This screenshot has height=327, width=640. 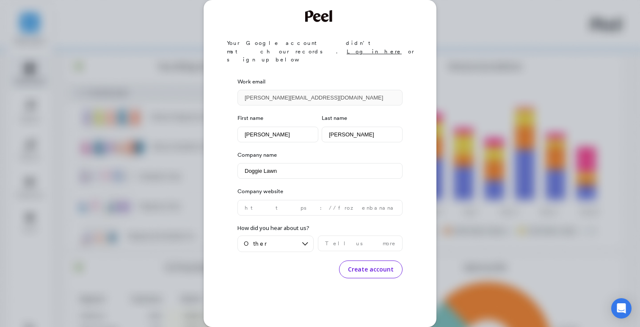 What do you see at coordinates (374, 51) in the screenshot?
I see `a: Log in here` at bounding box center [374, 51].